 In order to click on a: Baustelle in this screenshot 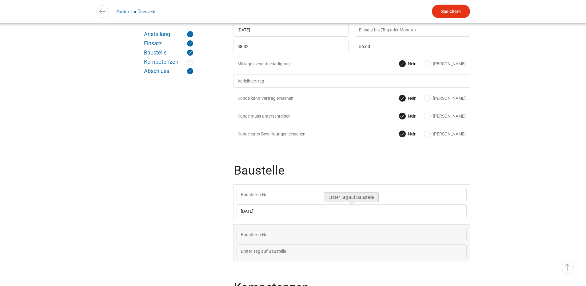, I will do `click(168, 53)`.